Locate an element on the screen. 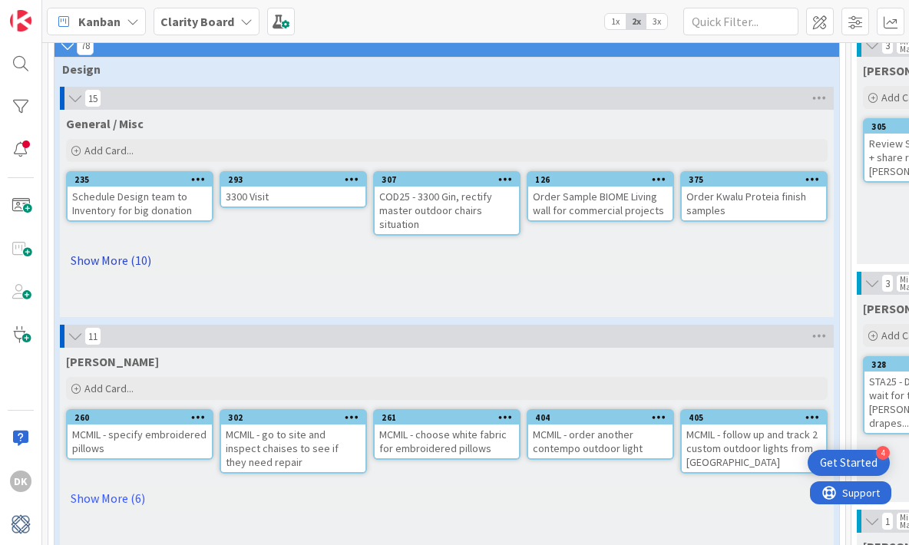  a: 307COD25 - 3300 Gin, rectify master outdoor chairs situation is located at coordinates (447, 203).